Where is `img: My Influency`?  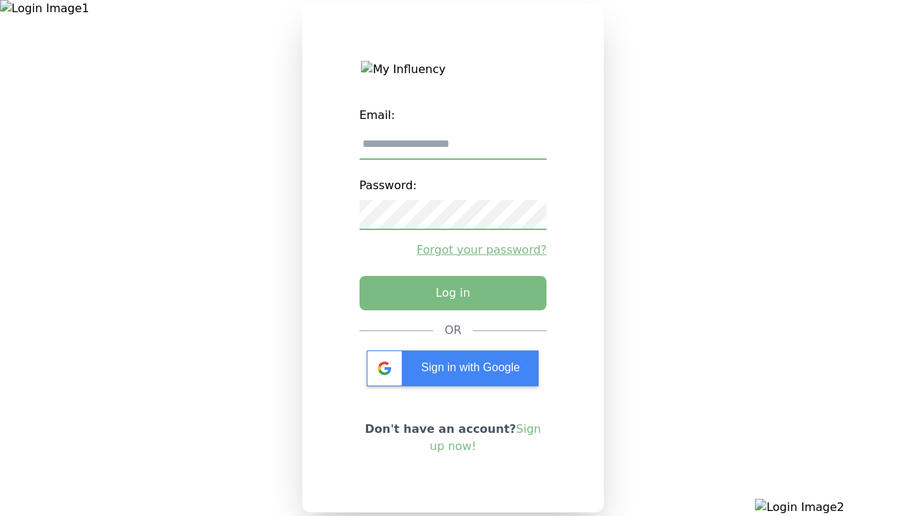
img: My Influency is located at coordinates (453, 70).